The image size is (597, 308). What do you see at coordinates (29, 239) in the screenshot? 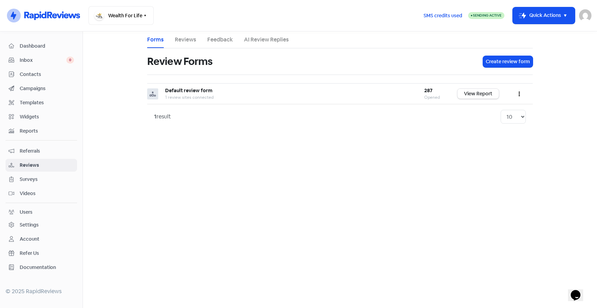
I see `div: Account` at bounding box center [29, 239].